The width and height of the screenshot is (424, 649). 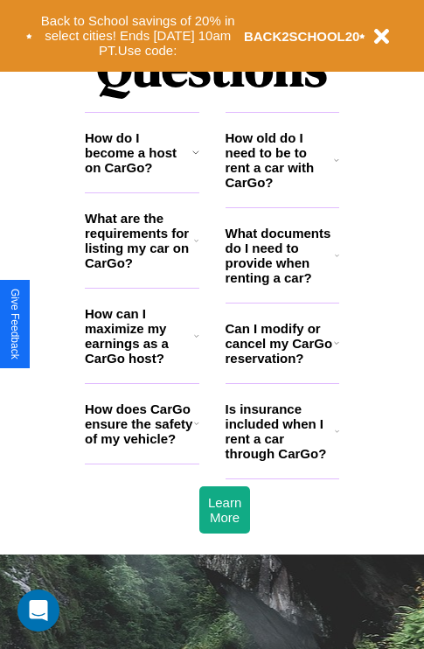 I want to click on div: Open Intercom Messenger, so click(x=38, y=611).